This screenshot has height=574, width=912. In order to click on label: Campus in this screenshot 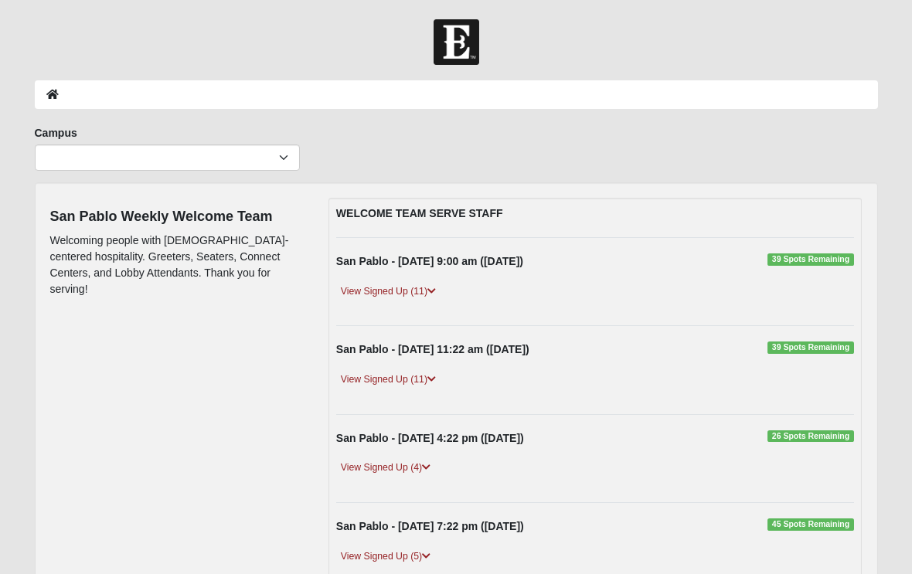, I will do `click(56, 133)`.